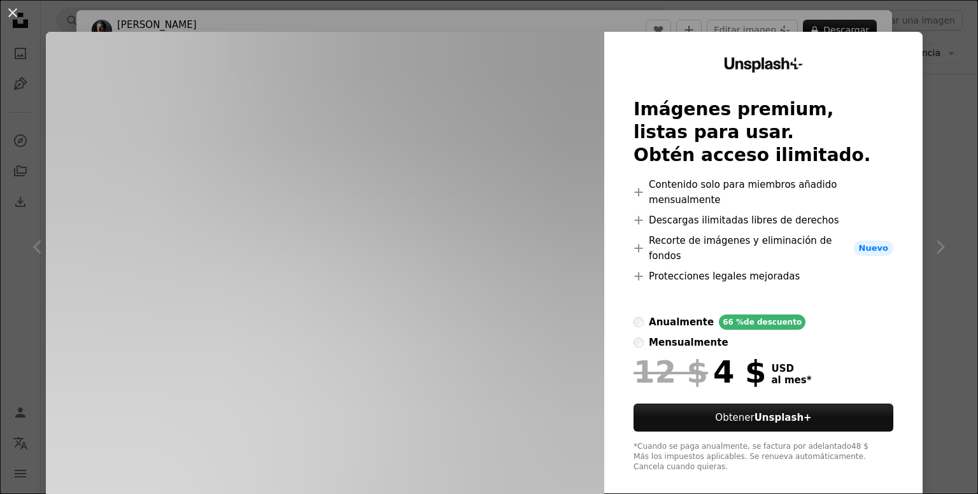 The width and height of the screenshot is (978, 494). What do you see at coordinates (764, 457) in the screenshot?
I see `div: *Cuando se paga anualmente, se factura por adelantado 48 $ Más los impuestos aplicables. Se renue...` at bounding box center [764, 457].